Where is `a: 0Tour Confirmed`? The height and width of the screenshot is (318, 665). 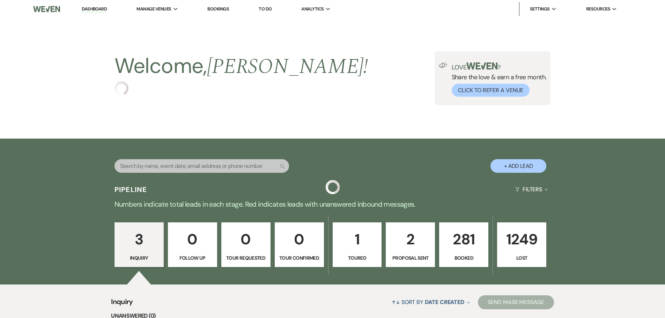
a: 0Tour Confirmed is located at coordinates (299, 245).